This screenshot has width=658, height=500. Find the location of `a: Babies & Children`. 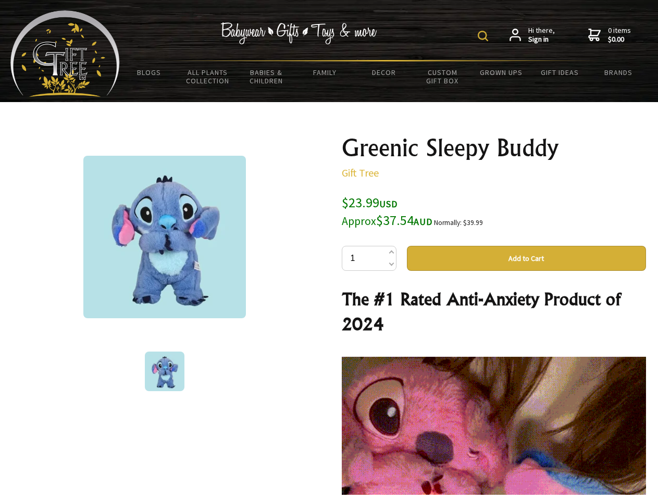

a: Babies & Children is located at coordinates (266, 77).